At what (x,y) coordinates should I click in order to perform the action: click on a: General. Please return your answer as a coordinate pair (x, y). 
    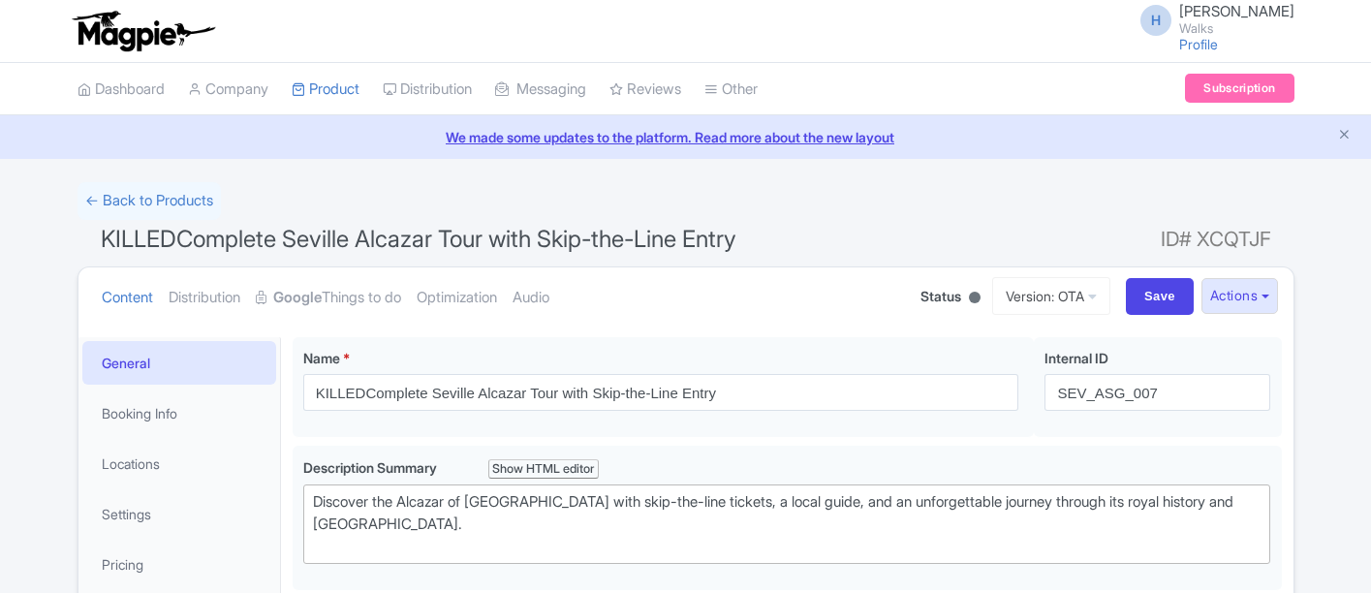
    Looking at the image, I should click on (179, 362).